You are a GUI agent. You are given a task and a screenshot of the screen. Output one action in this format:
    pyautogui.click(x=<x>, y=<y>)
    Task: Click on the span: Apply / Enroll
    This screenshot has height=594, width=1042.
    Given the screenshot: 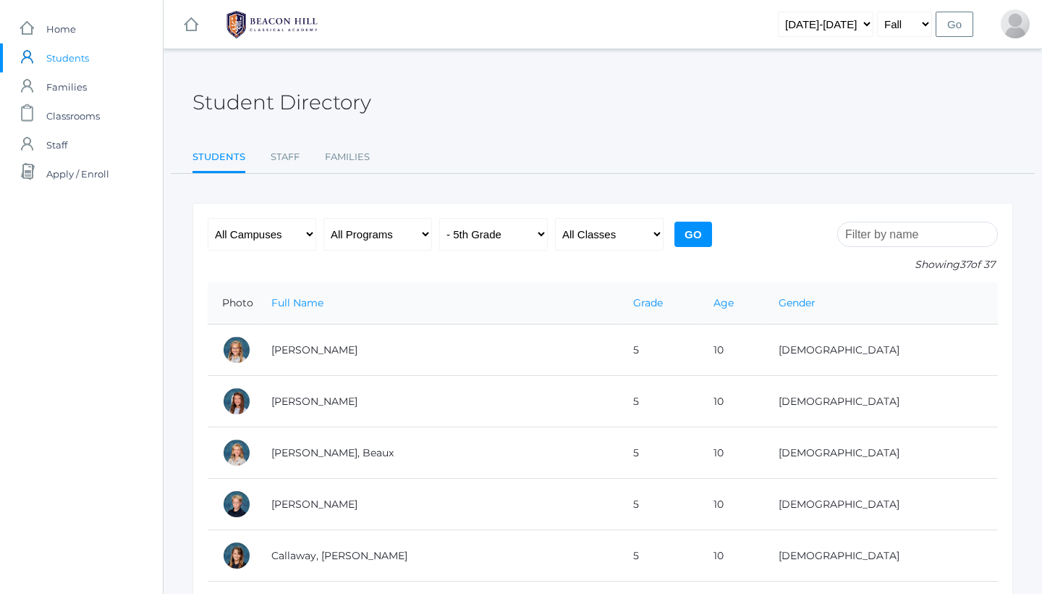 What is the action you would take?
    pyautogui.click(x=77, y=174)
    